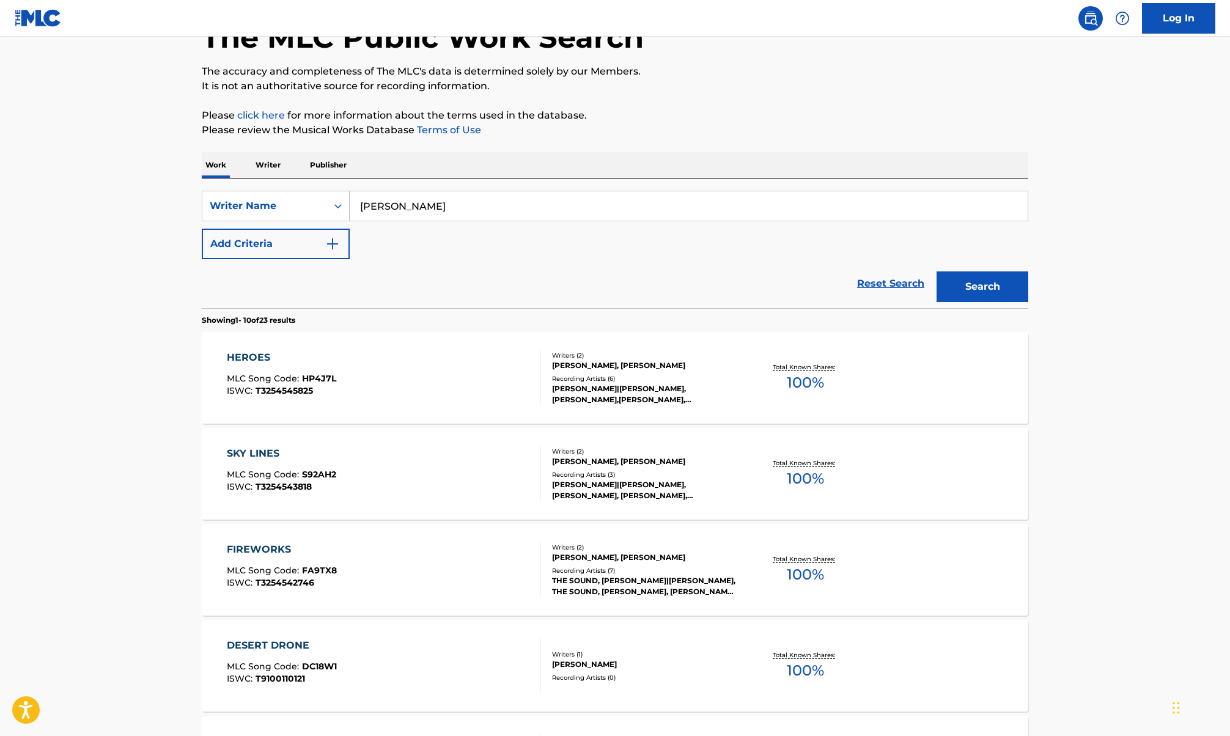  I want to click on a: Reset Search, so click(891, 284).